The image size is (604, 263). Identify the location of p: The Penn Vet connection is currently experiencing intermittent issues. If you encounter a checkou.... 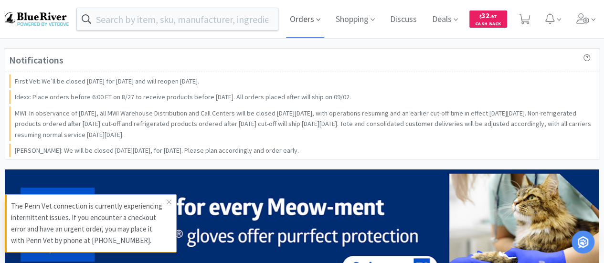
(89, 223).